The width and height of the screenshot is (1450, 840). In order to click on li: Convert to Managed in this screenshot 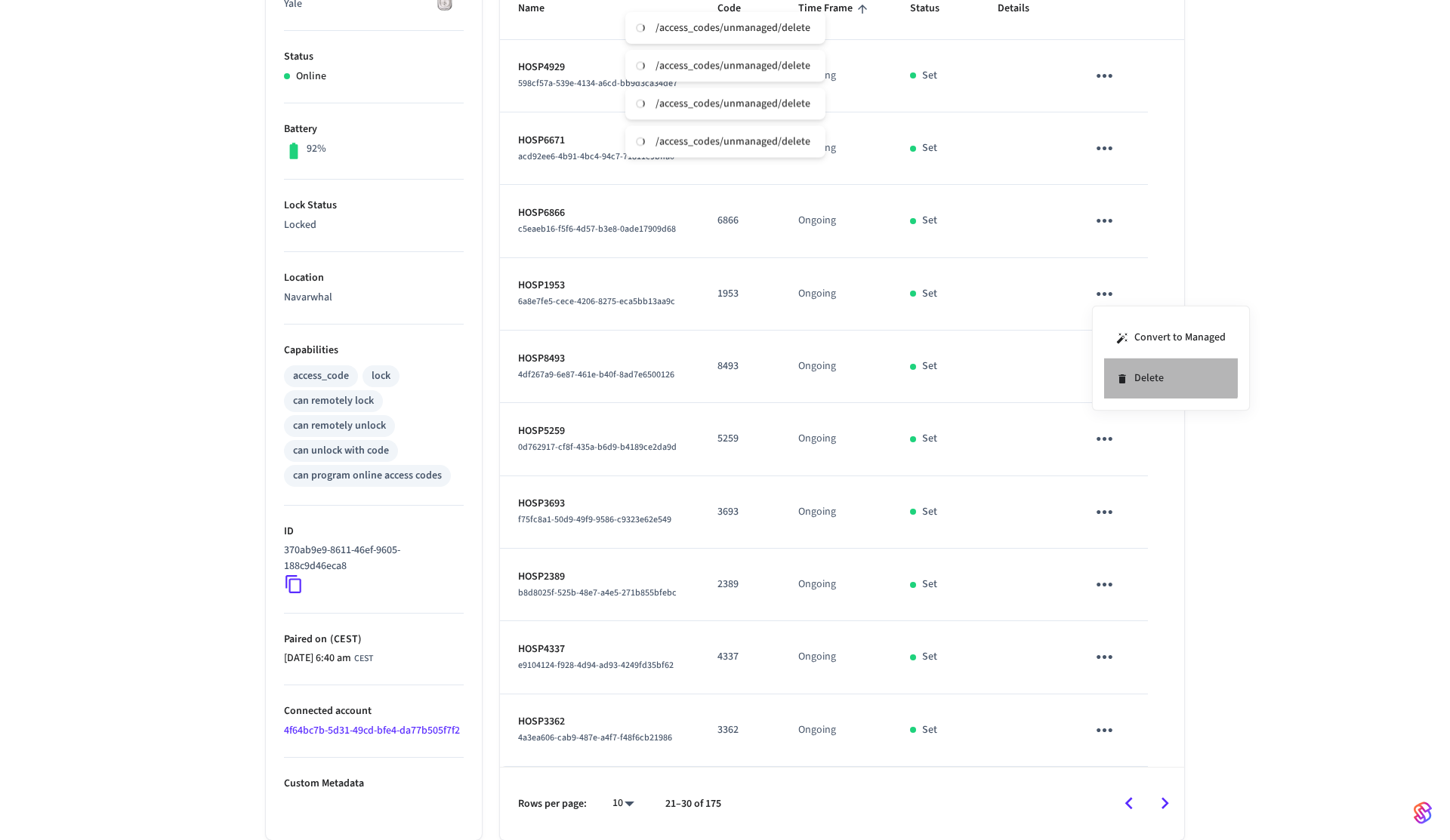, I will do `click(1171, 338)`.